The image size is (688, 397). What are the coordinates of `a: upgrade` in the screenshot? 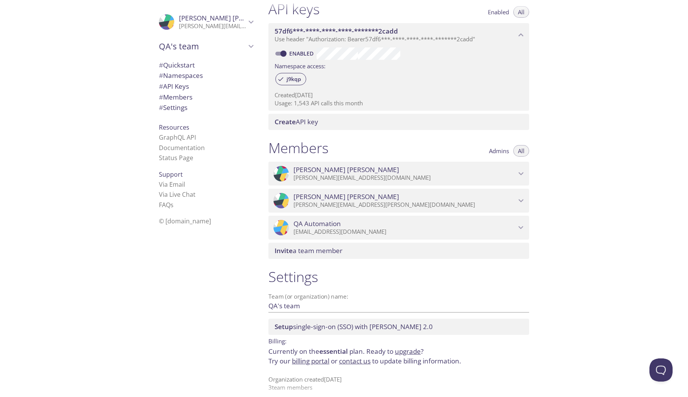 It's located at (407, 351).